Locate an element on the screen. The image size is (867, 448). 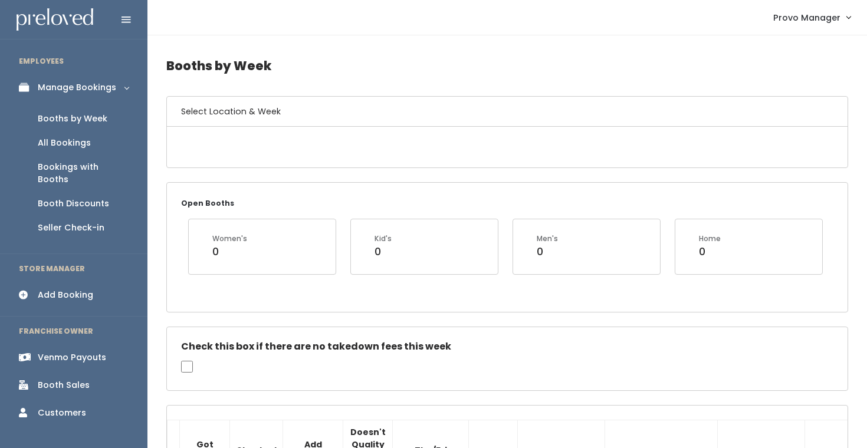
div: Venmo Payouts is located at coordinates (72, 358).